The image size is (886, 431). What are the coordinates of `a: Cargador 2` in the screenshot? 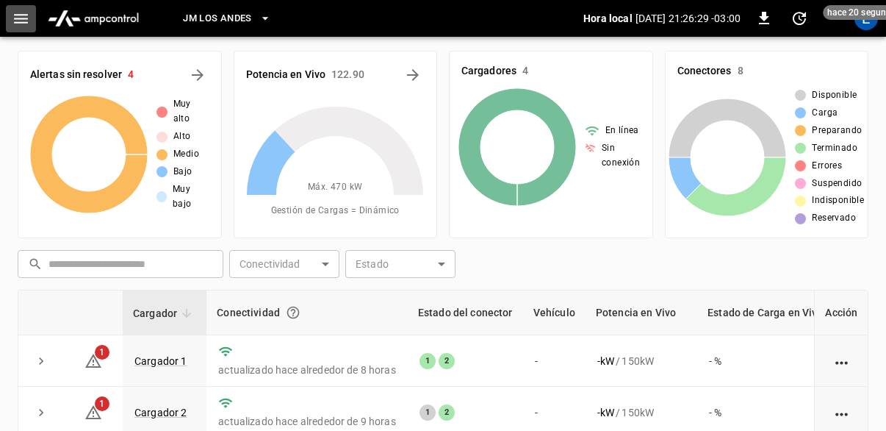 It's located at (161, 412).